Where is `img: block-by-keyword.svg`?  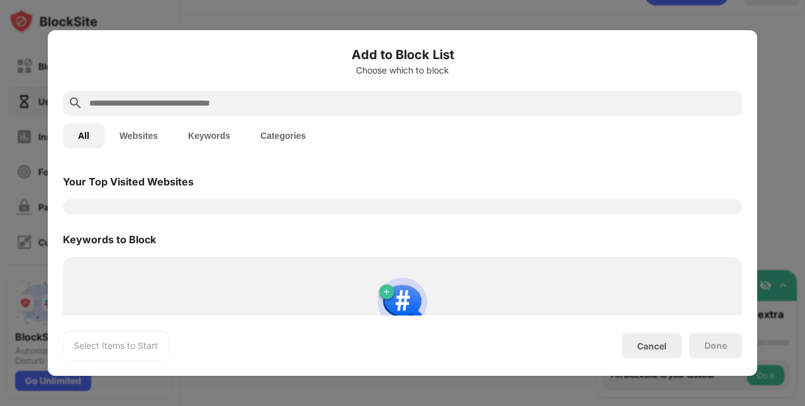 img: block-by-keyword.svg is located at coordinates (402, 302).